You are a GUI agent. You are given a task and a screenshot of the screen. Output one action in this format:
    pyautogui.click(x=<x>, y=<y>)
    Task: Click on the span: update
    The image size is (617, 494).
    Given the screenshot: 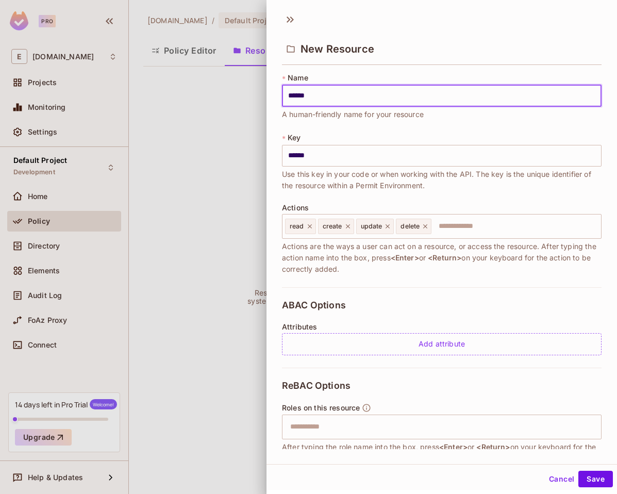 What is the action you would take?
    pyautogui.click(x=371, y=226)
    